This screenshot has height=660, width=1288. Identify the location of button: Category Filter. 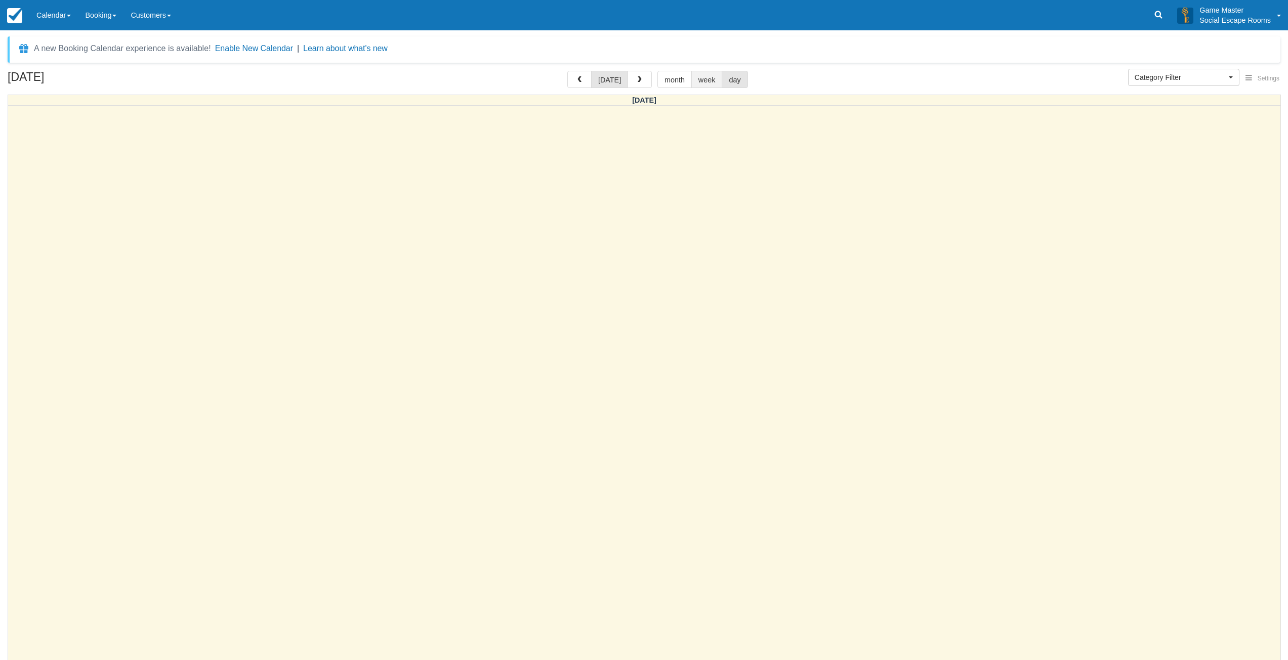
(1183, 77).